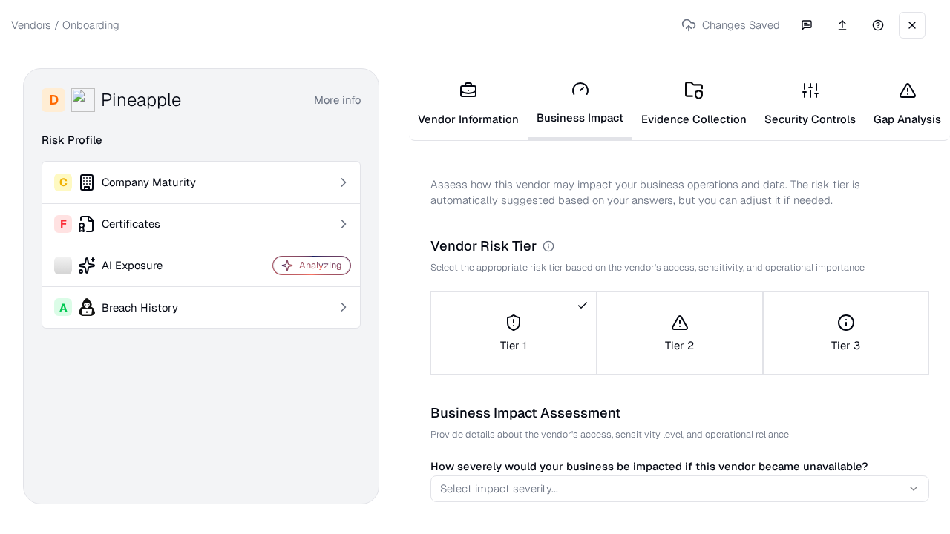 The height and width of the screenshot is (534, 950). What do you see at coordinates (499, 488) in the screenshot?
I see `div: Select impact severity...` at bounding box center [499, 488].